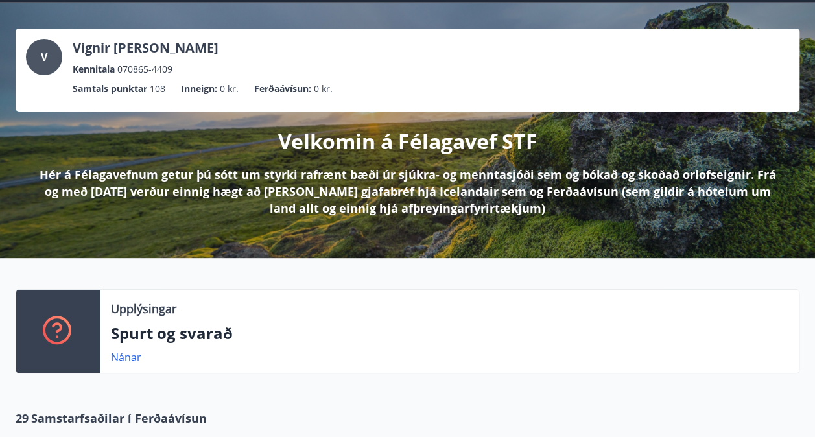  I want to click on p: Samtals punktar, so click(110, 89).